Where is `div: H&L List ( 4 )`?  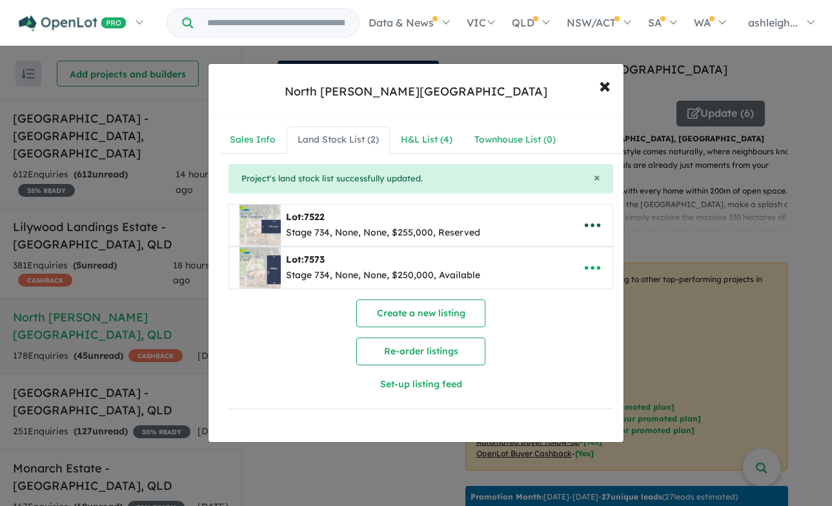
div: H&L List ( 4 ) is located at coordinates (427, 140).